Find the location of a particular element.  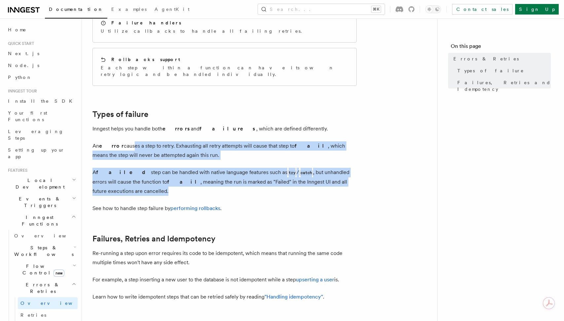

span: Steps & Workflows is located at coordinates (43, 251).